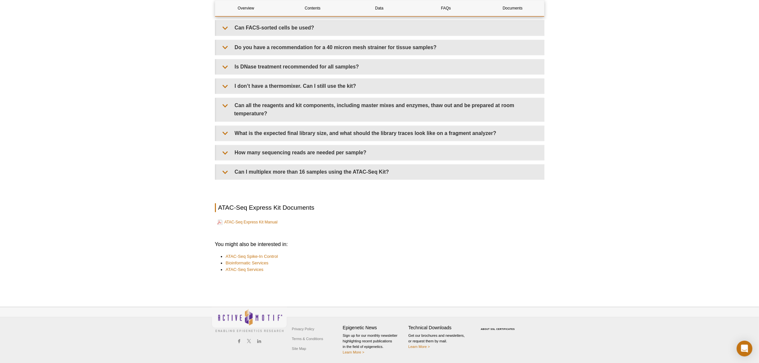 The image size is (759, 363). What do you see at coordinates (379, 8) in the screenshot?
I see `a: Data` at bounding box center [379, 8].